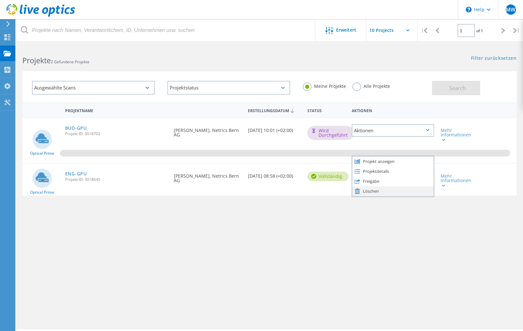 Image resolution: width=523 pixels, height=331 pixels. What do you see at coordinates (371, 85) in the screenshot?
I see `label: Alle Projekte` at bounding box center [371, 85].